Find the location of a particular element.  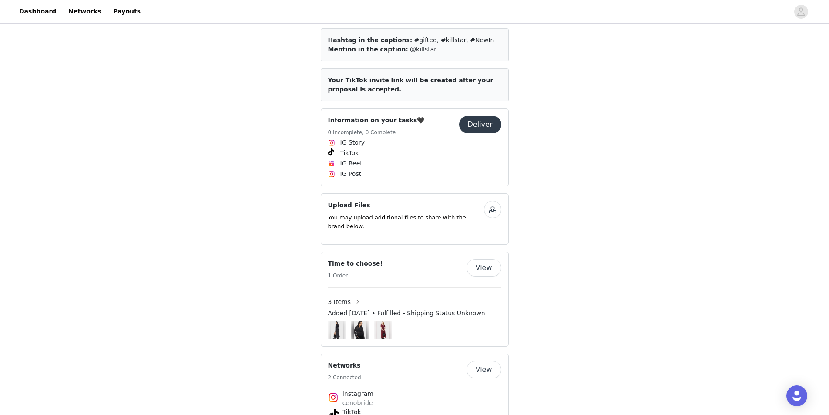

div: Open Intercom Messenger is located at coordinates (796, 395).